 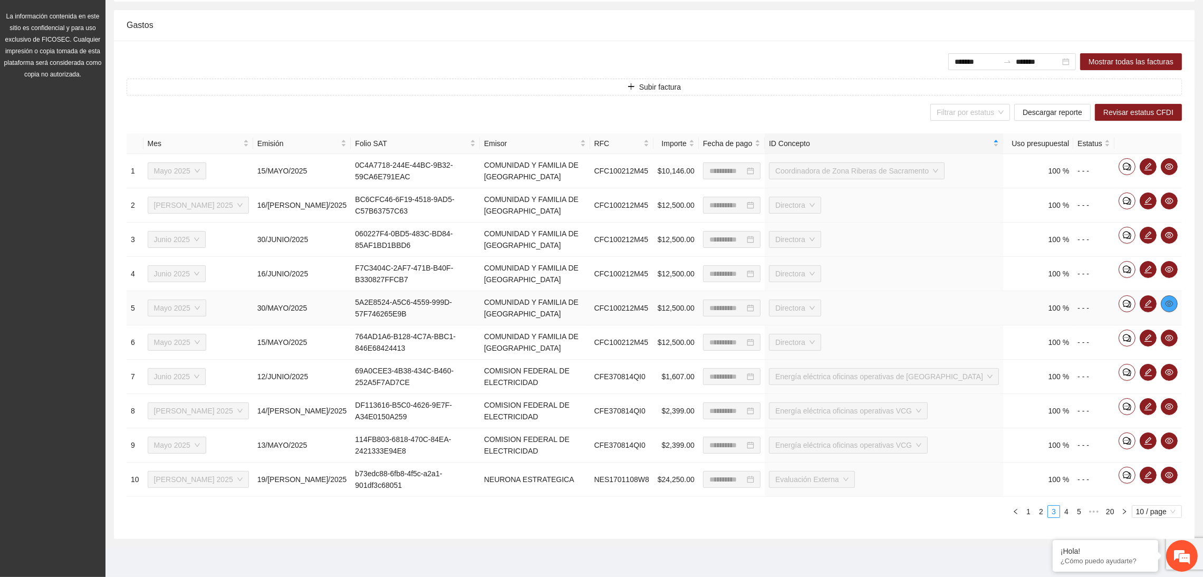 I want to click on td: $24,250.00, so click(x=676, y=479).